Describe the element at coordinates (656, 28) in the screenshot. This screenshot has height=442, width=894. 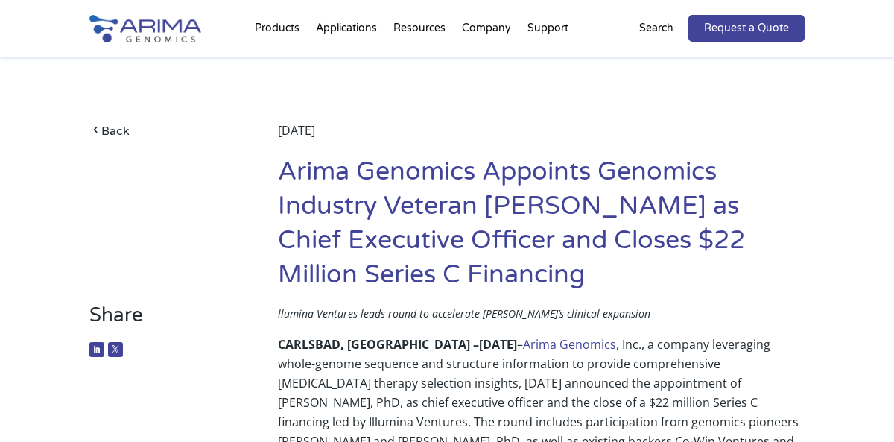
I see `p: Search` at that location.